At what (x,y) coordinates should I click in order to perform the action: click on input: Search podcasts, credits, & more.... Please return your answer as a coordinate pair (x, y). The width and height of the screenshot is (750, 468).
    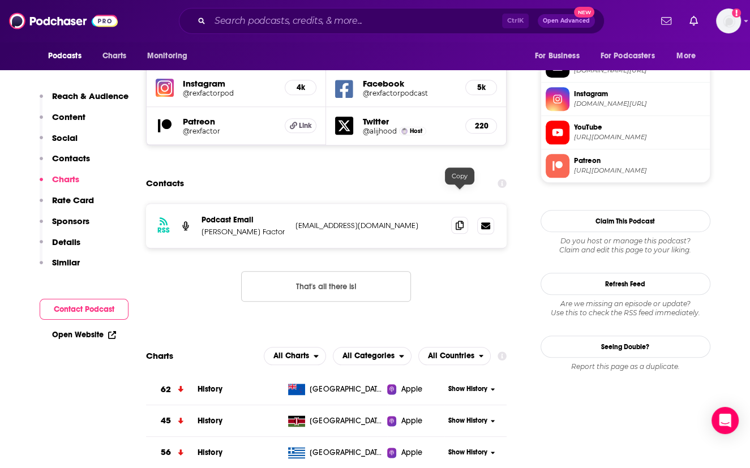
    Looking at the image, I should click on (356, 21).